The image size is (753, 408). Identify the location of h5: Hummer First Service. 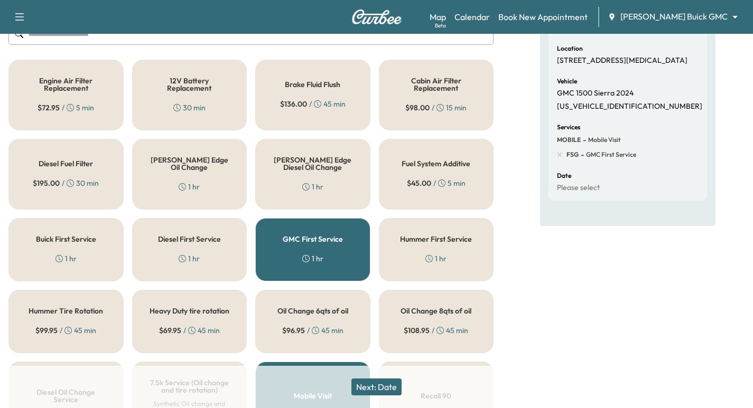
(436, 239).